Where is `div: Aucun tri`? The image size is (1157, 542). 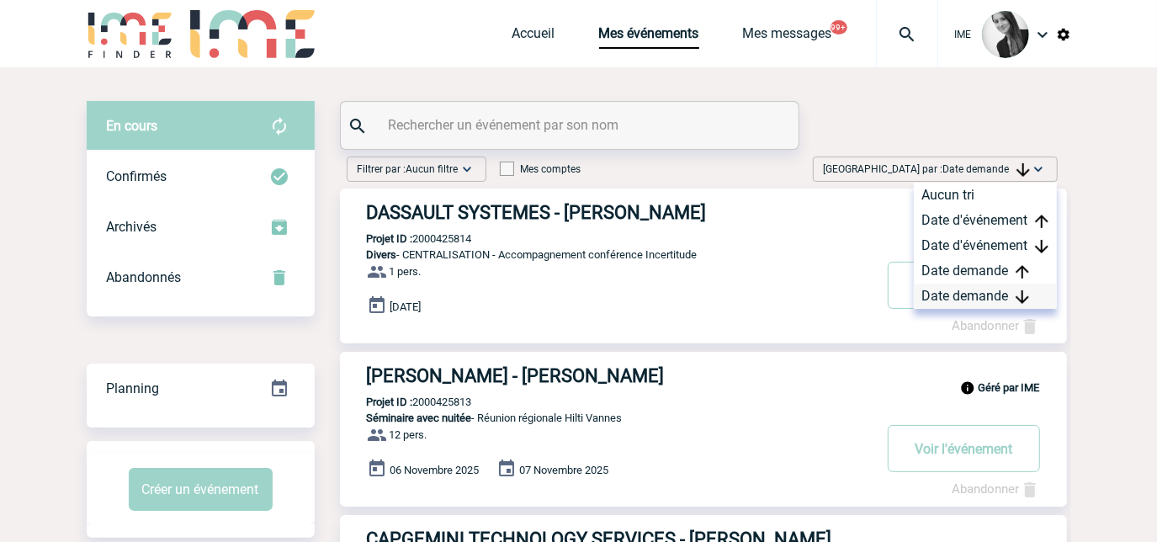
div: Aucun tri is located at coordinates (985, 195).